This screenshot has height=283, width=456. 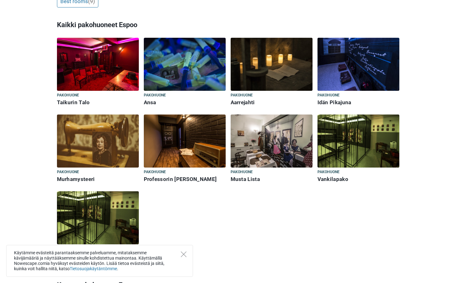 I want to click on img: Professorin Arvoitus, so click(x=185, y=141).